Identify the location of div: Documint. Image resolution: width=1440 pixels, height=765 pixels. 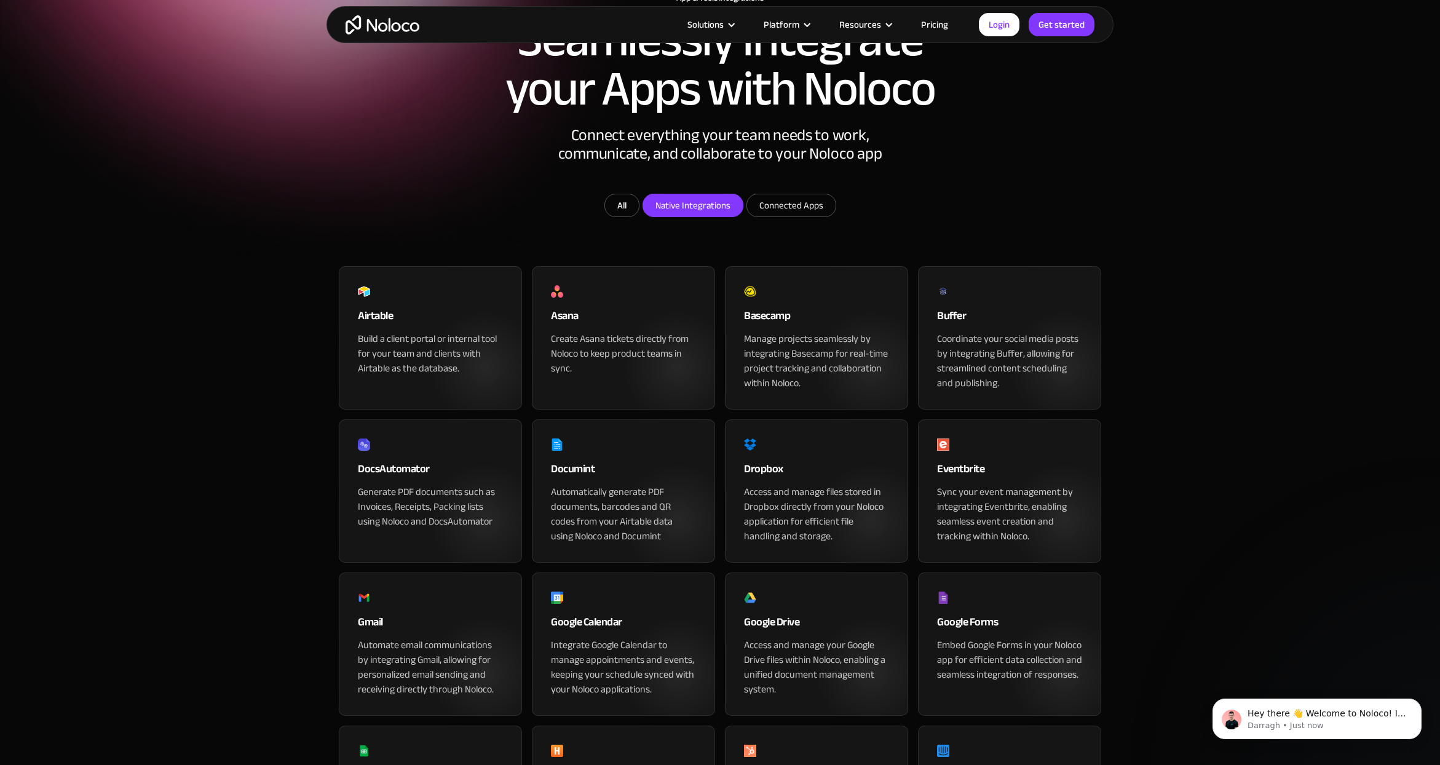
(623, 472).